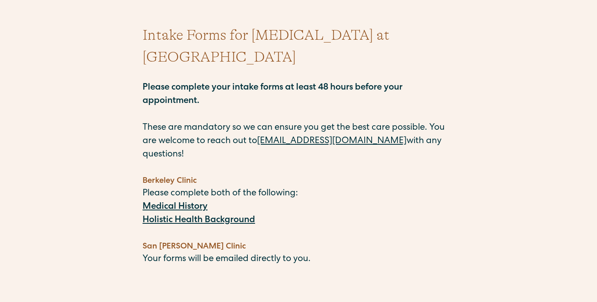  I want to click on strong: Berkeley Clinic, so click(169, 181).